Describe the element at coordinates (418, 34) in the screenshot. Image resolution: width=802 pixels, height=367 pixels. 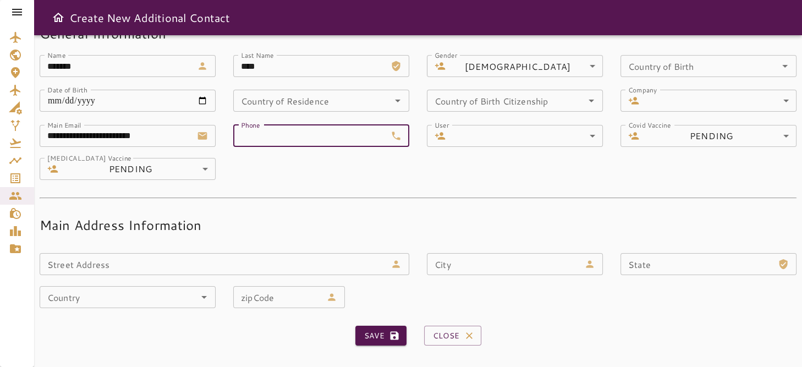
I see `h5: General Information` at that location.